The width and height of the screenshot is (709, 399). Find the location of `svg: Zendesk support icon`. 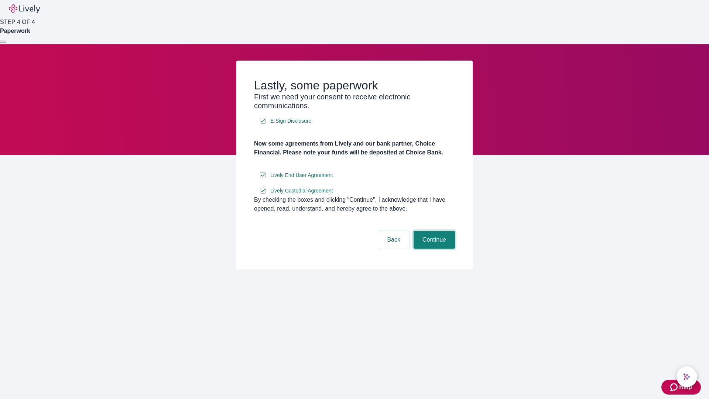

svg: Zendesk support icon is located at coordinates (675, 387).